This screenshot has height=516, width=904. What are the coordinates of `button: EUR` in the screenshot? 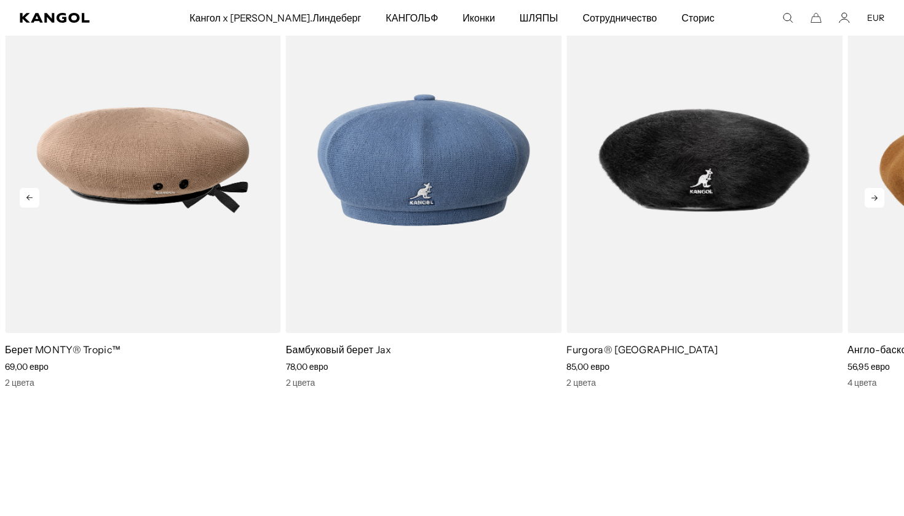 It's located at (875, 18).